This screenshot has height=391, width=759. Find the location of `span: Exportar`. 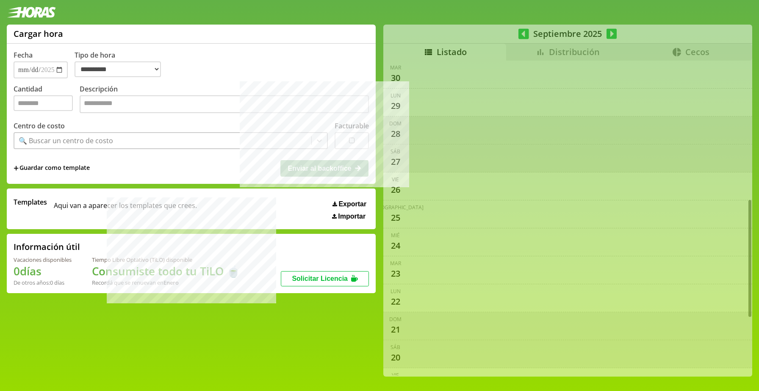

span: Exportar is located at coordinates (352, 204).